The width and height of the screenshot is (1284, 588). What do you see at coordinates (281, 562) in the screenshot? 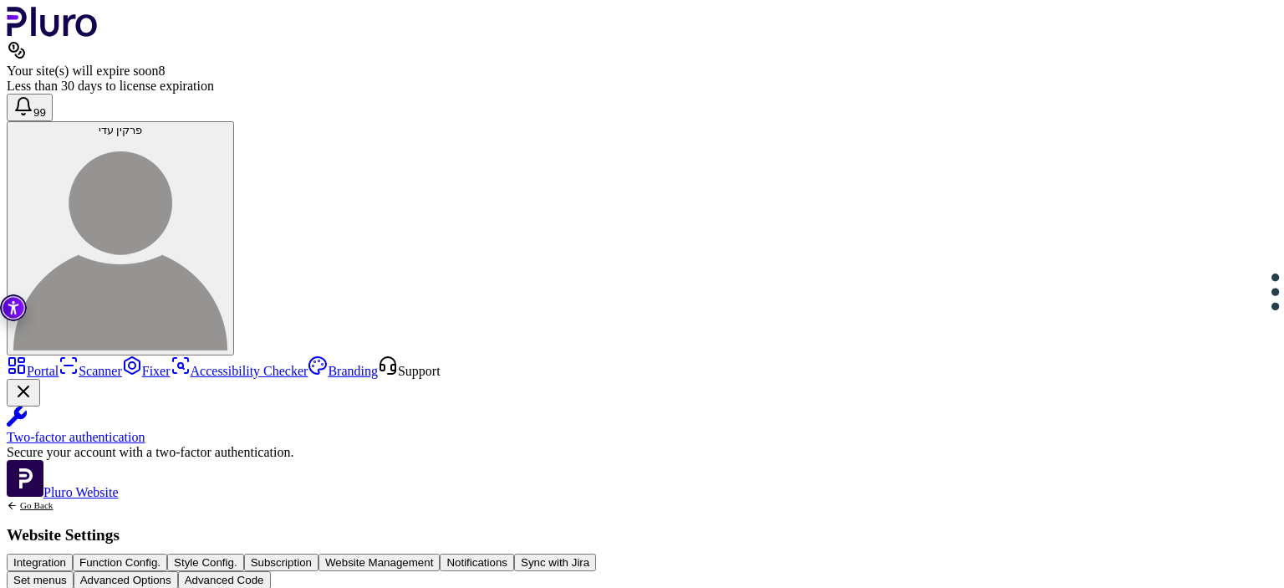
I see `button: Subscription` at bounding box center [281, 562].